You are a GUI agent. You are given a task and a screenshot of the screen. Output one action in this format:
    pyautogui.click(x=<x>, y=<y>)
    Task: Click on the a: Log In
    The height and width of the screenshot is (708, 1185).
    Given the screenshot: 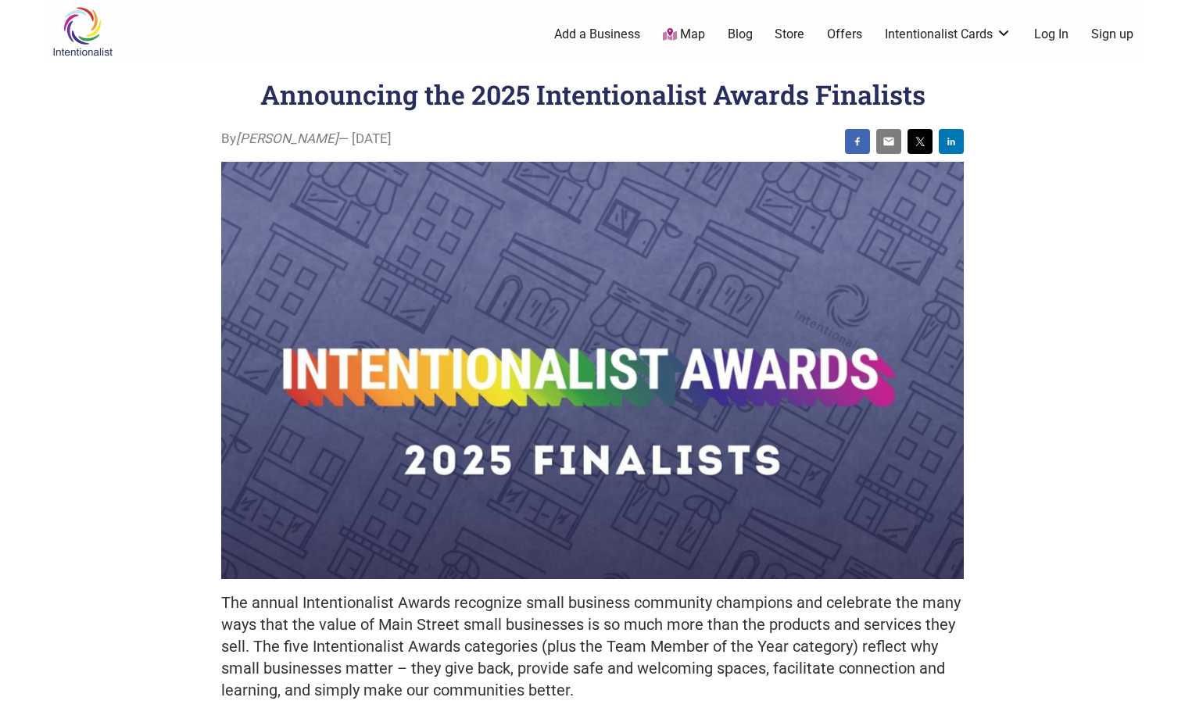 What is the action you would take?
    pyautogui.click(x=1052, y=34)
    